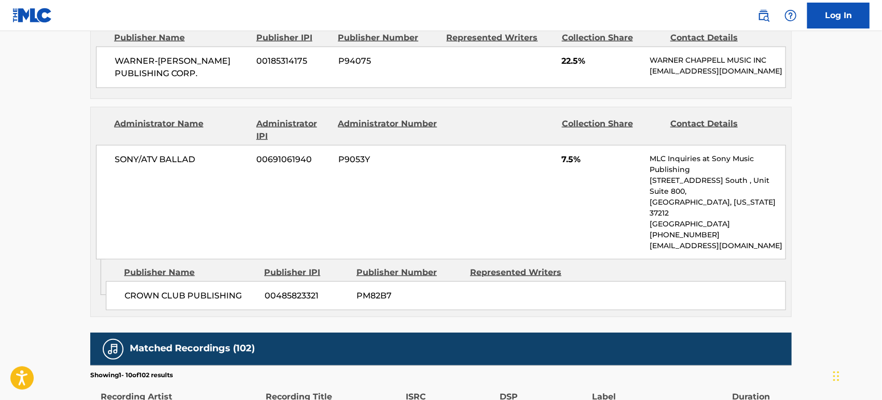 The width and height of the screenshot is (882, 400). What do you see at coordinates (294, 160) in the screenshot?
I see `span: 00691061940` at bounding box center [294, 160].